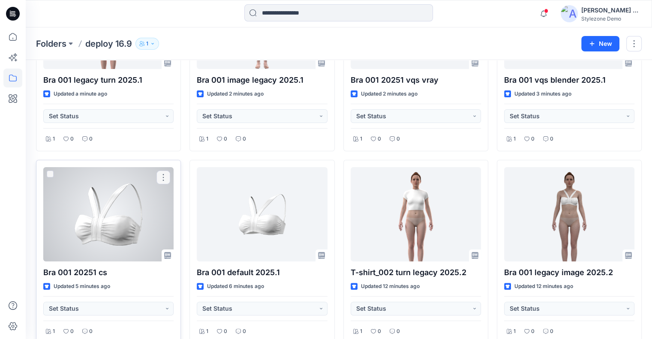 The image size is (652, 339). I want to click on a: Bra 001 default 2025.1, so click(262, 214).